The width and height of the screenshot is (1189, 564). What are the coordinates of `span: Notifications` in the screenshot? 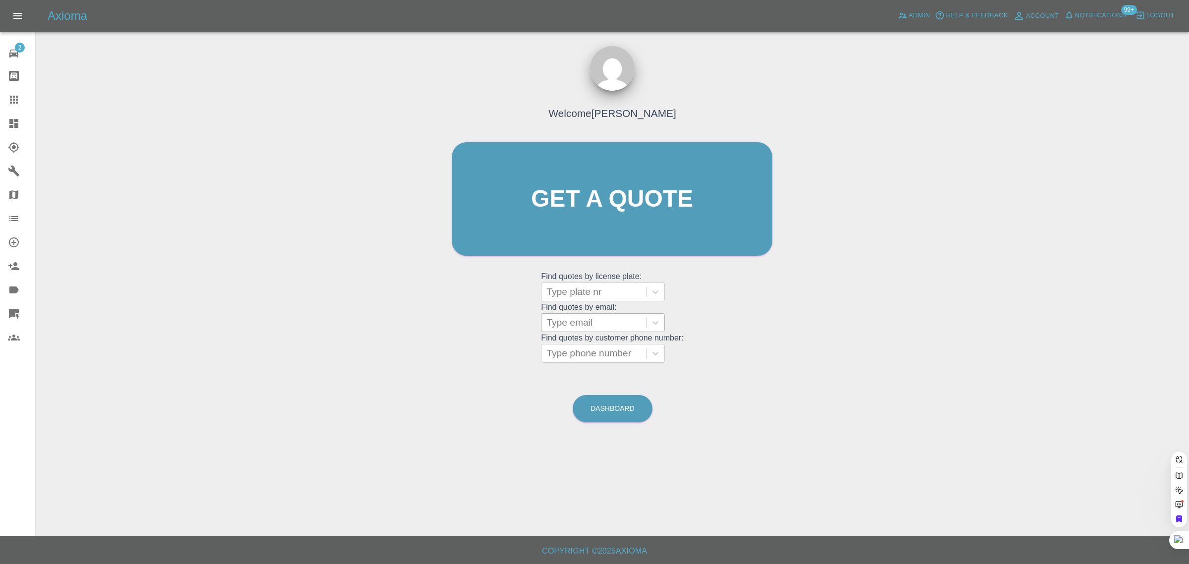 It's located at (1100, 15).